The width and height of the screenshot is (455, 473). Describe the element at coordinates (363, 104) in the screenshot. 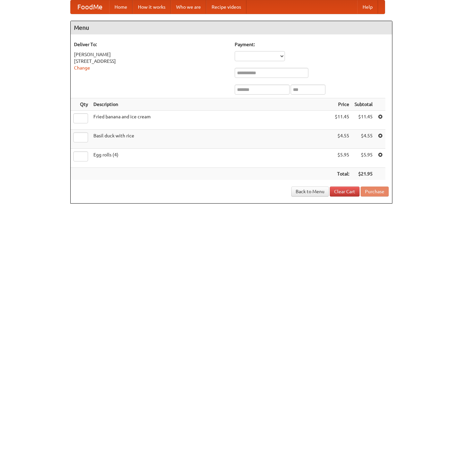

I see `th: Subtotal` at that location.